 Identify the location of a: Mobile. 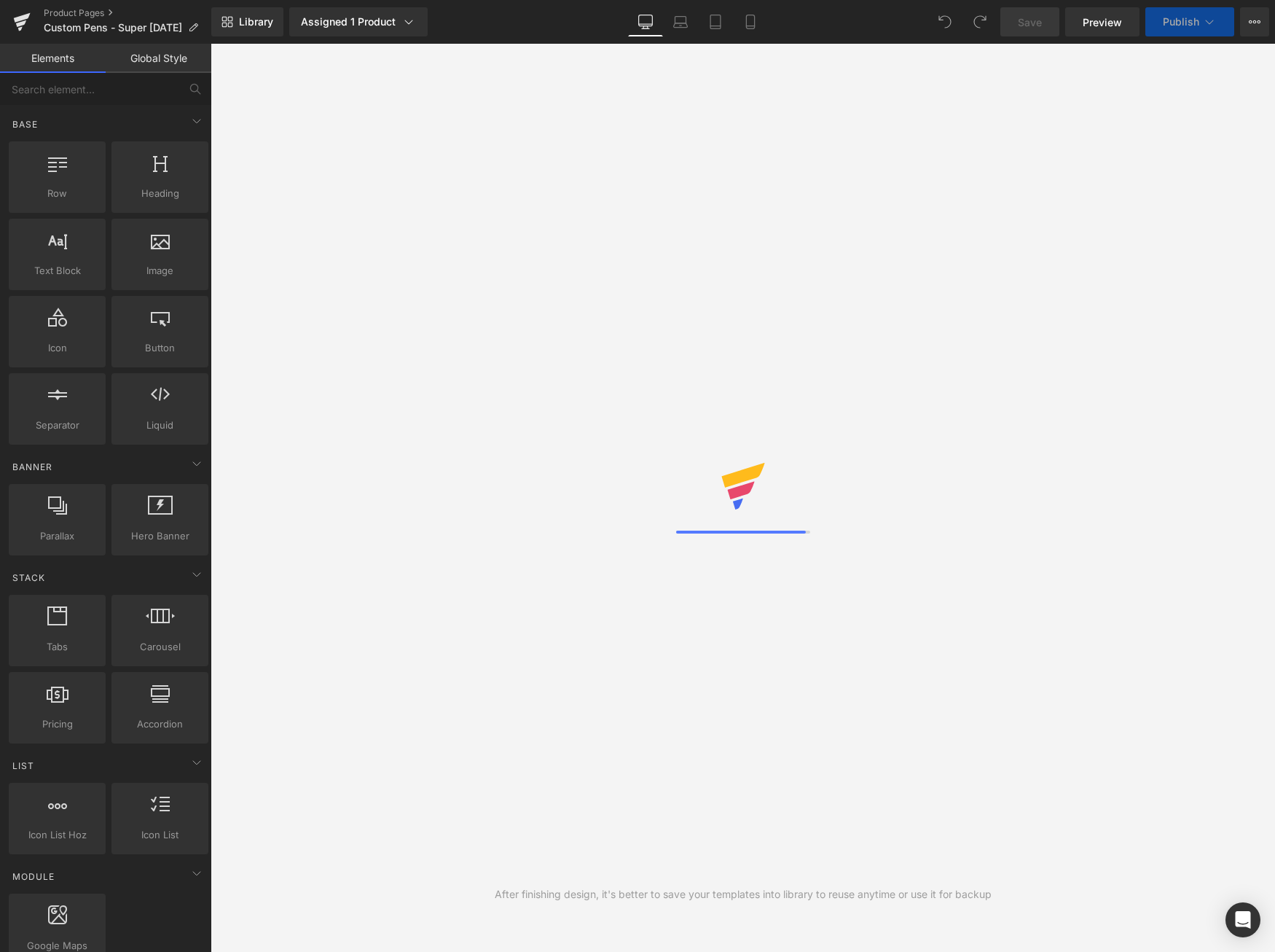
(750, 22).